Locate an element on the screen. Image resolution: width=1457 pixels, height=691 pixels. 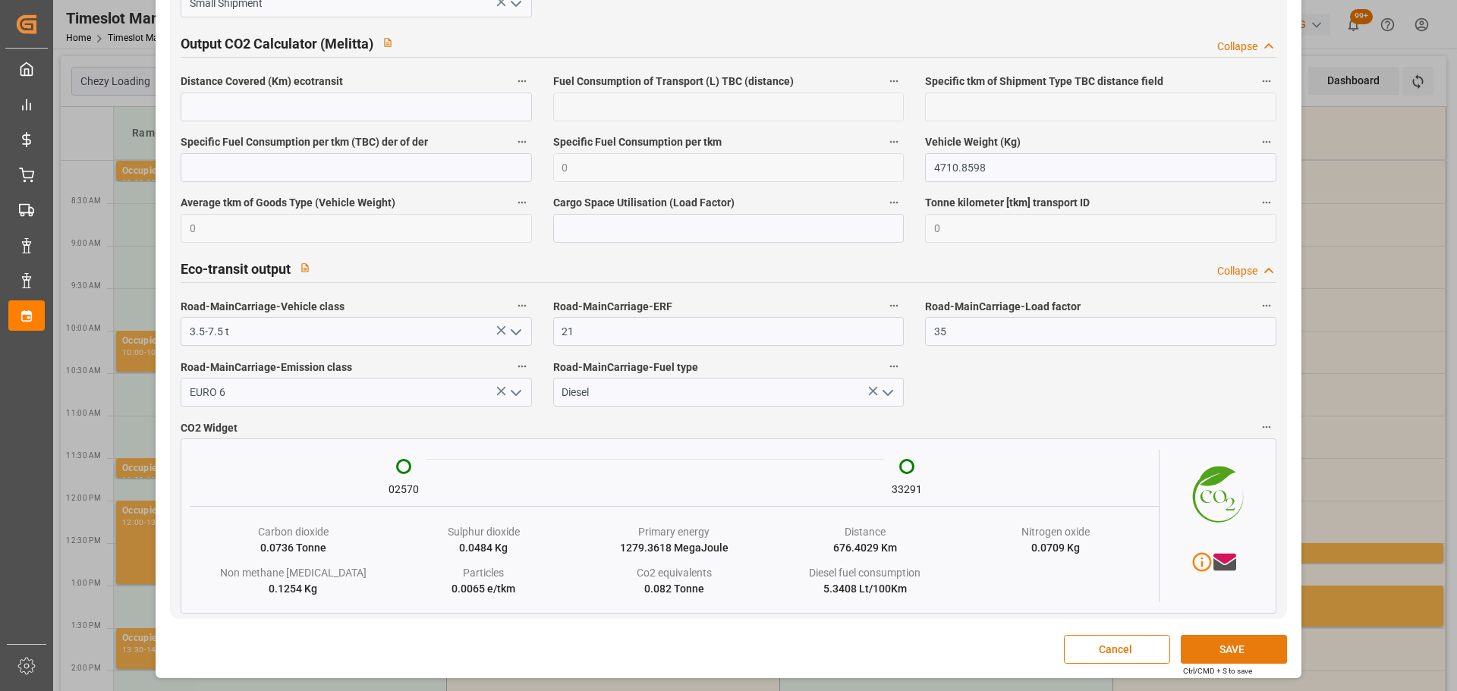
div: Carbon dioxide is located at coordinates (293, 532).